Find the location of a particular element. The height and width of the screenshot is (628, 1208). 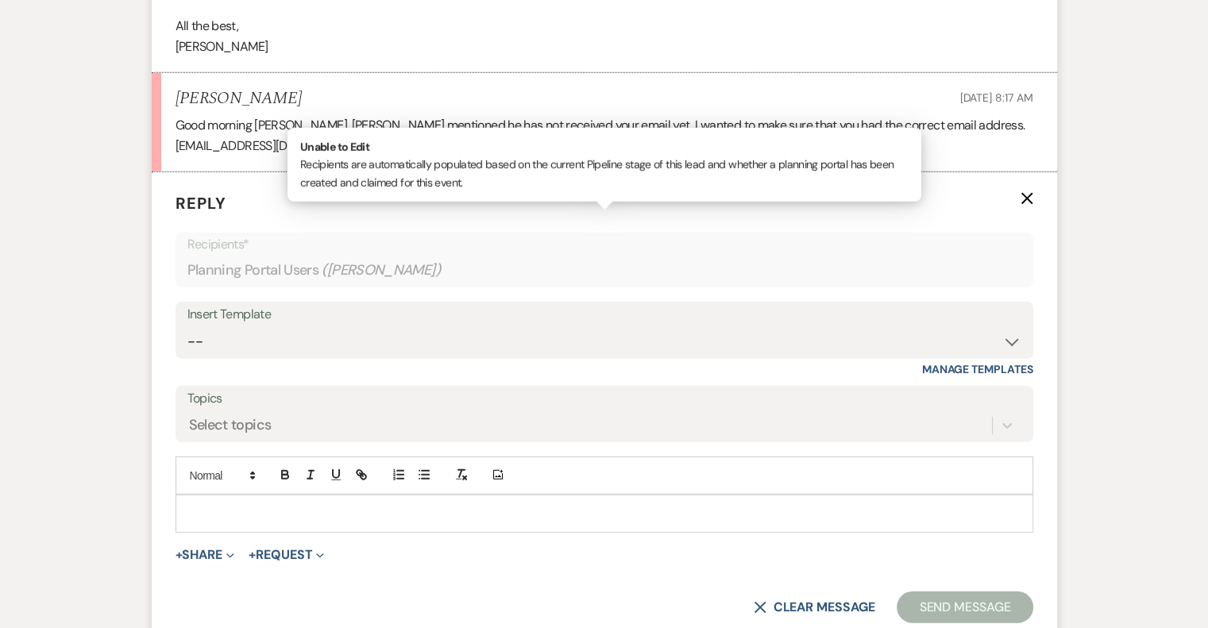

label: Topics is located at coordinates (605, 399).